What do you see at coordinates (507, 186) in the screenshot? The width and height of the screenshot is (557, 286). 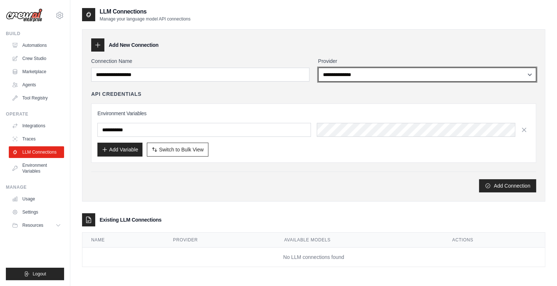 I see `button: Add Connection` at bounding box center [507, 186].